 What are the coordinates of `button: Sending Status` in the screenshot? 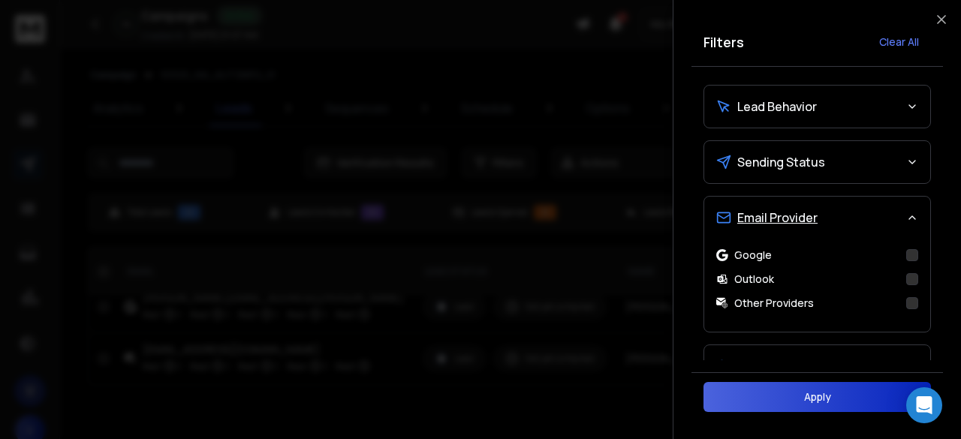 It's located at (817, 162).